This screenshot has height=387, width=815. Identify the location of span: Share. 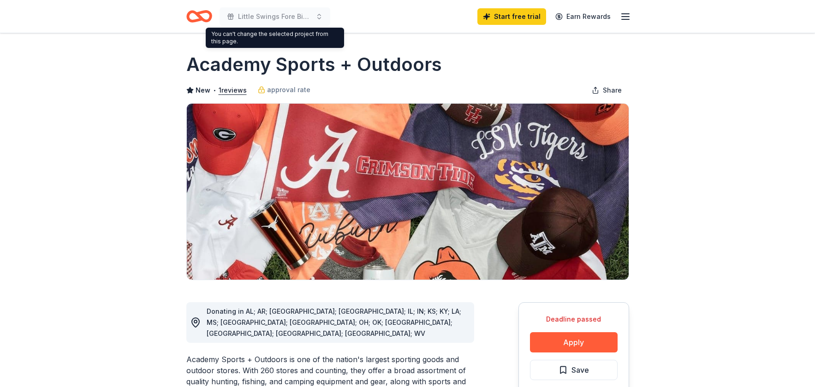
(612, 90).